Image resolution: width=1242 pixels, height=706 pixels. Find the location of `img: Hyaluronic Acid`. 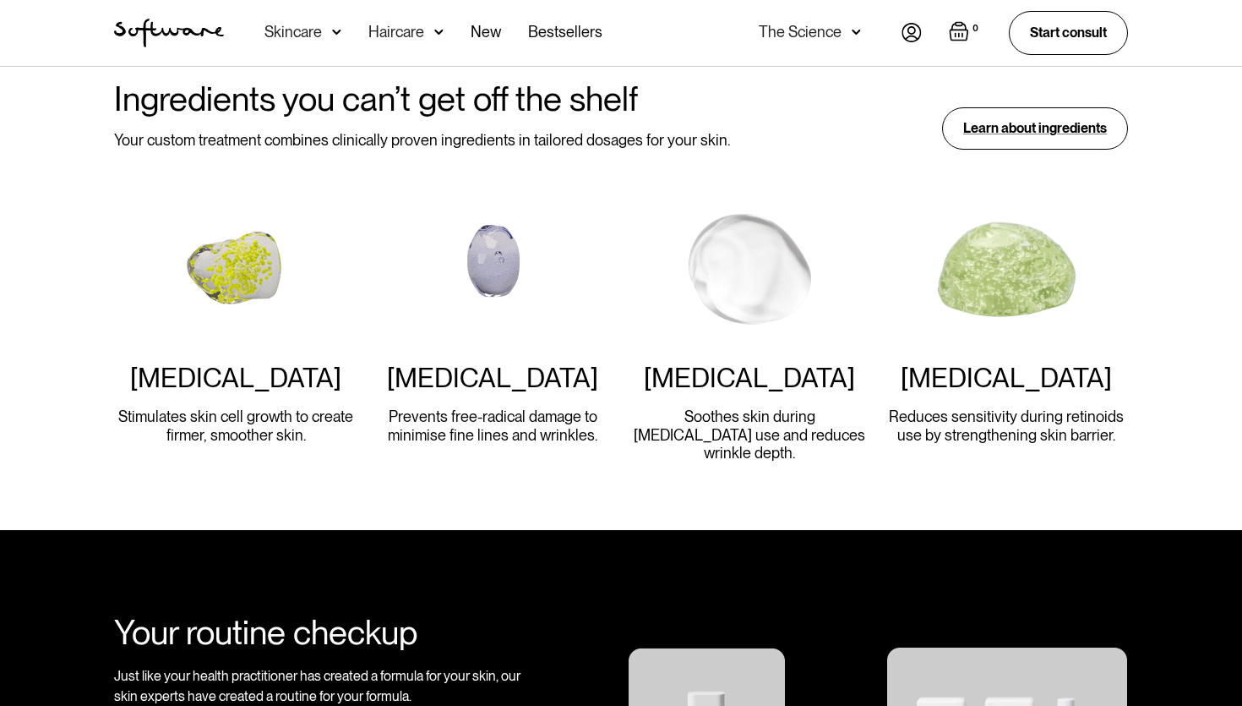

img: Hyaluronic Acid is located at coordinates (749, 269).